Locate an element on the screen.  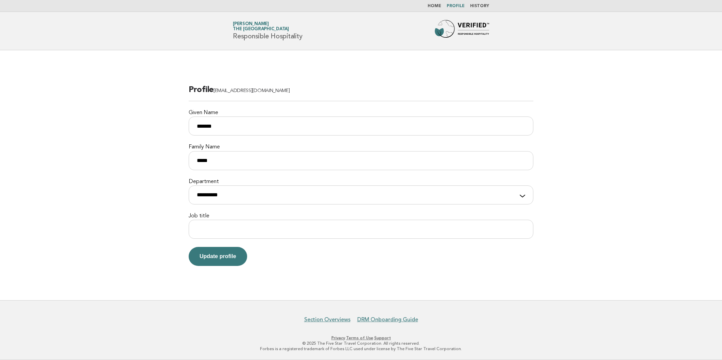
a: Terms of Use is located at coordinates (360, 338).